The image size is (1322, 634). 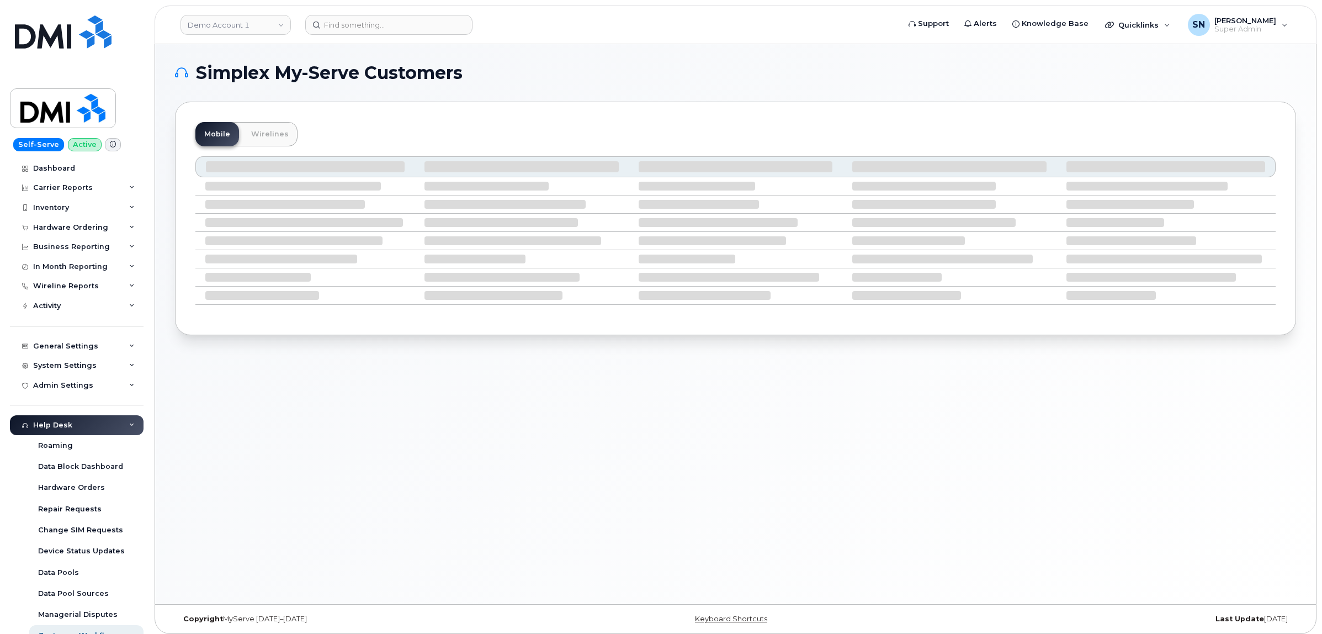 I want to click on strong: Last Update, so click(x=1240, y=618).